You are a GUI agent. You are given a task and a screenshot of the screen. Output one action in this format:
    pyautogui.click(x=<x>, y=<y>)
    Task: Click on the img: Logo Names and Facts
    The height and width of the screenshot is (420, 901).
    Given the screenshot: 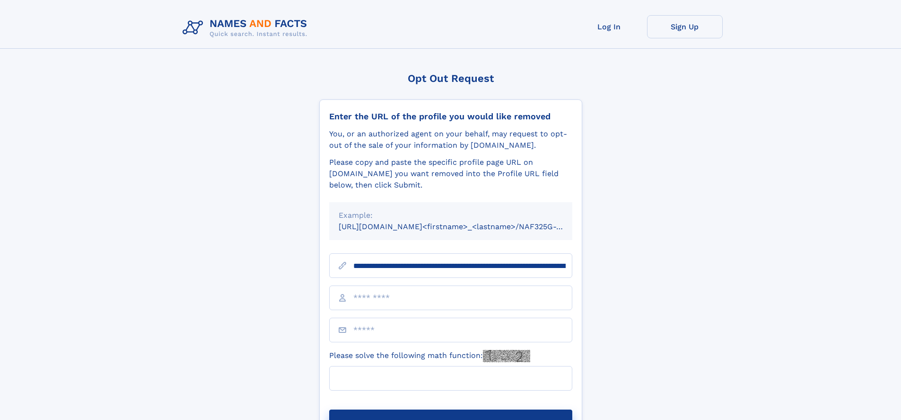 What is the action you would take?
    pyautogui.click(x=247, y=28)
    